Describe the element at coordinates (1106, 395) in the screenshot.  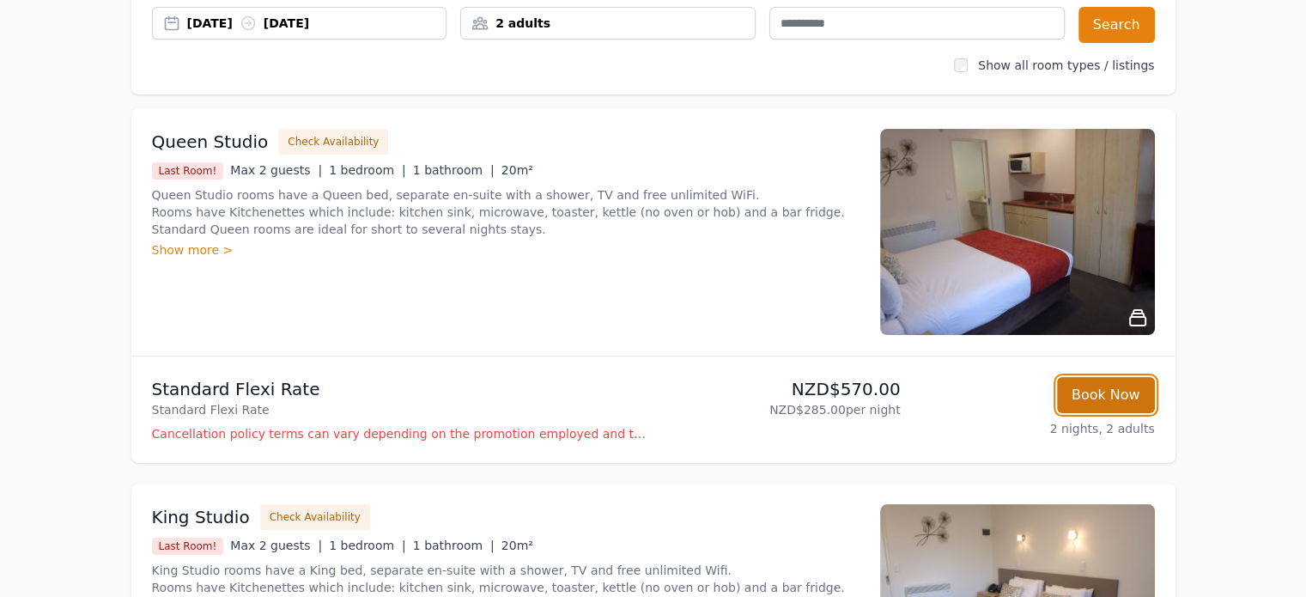
I see `button: Book Now` at that location.